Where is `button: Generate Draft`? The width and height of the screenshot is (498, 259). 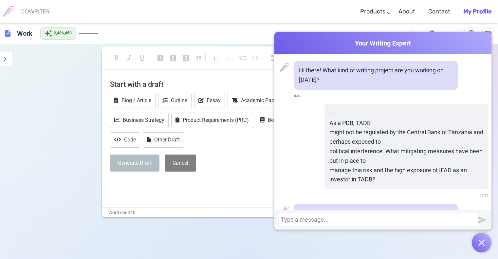 button: Generate Draft is located at coordinates (135, 163).